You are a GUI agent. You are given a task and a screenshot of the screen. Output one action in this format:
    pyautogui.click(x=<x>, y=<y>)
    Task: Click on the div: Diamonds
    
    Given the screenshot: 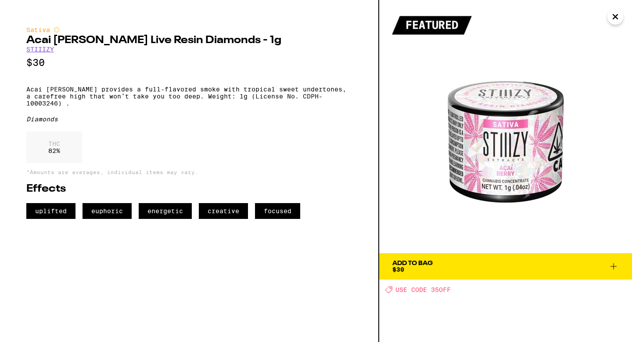 What is the action you would take?
    pyautogui.click(x=189, y=119)
    